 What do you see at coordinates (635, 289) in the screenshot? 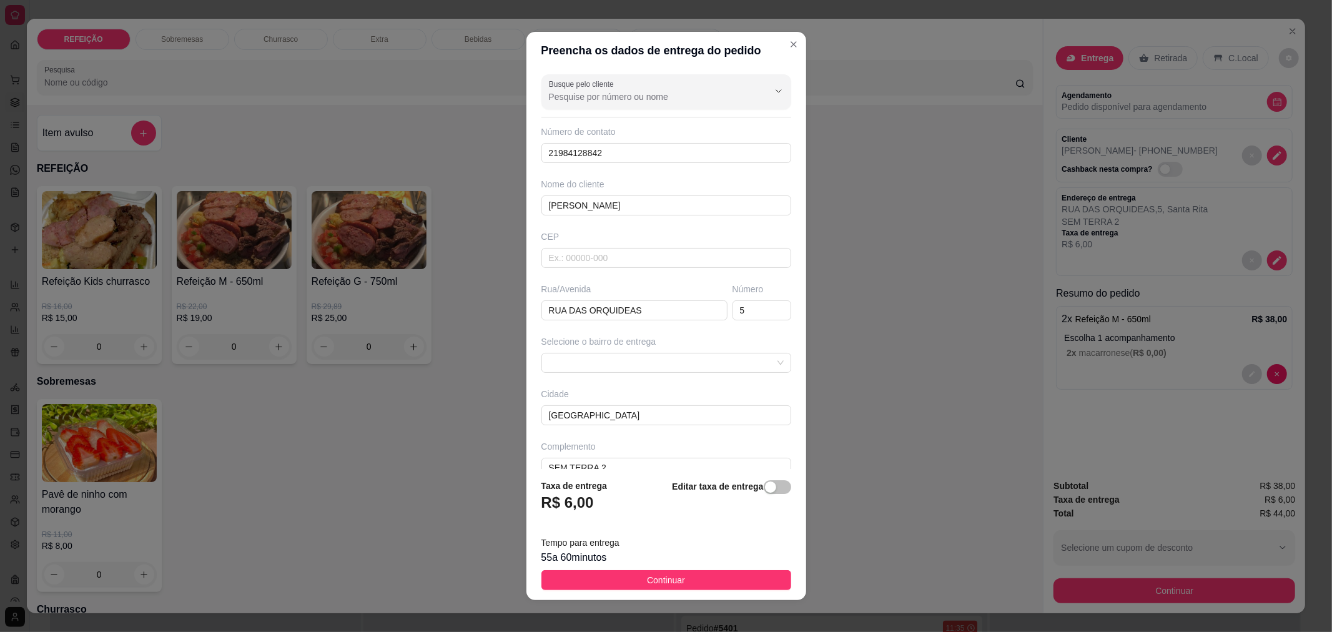
I see `div: Rua/Avenida` at bounding box center [635, 289].